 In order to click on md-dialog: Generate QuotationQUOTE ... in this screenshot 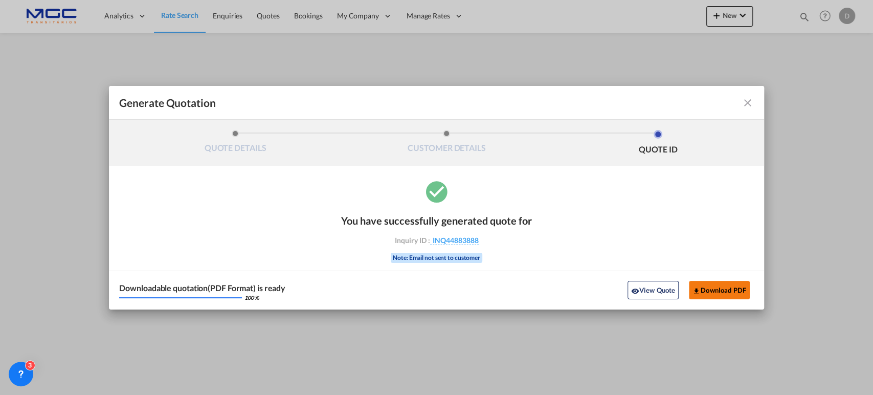, I will do `click(436, 197)`.